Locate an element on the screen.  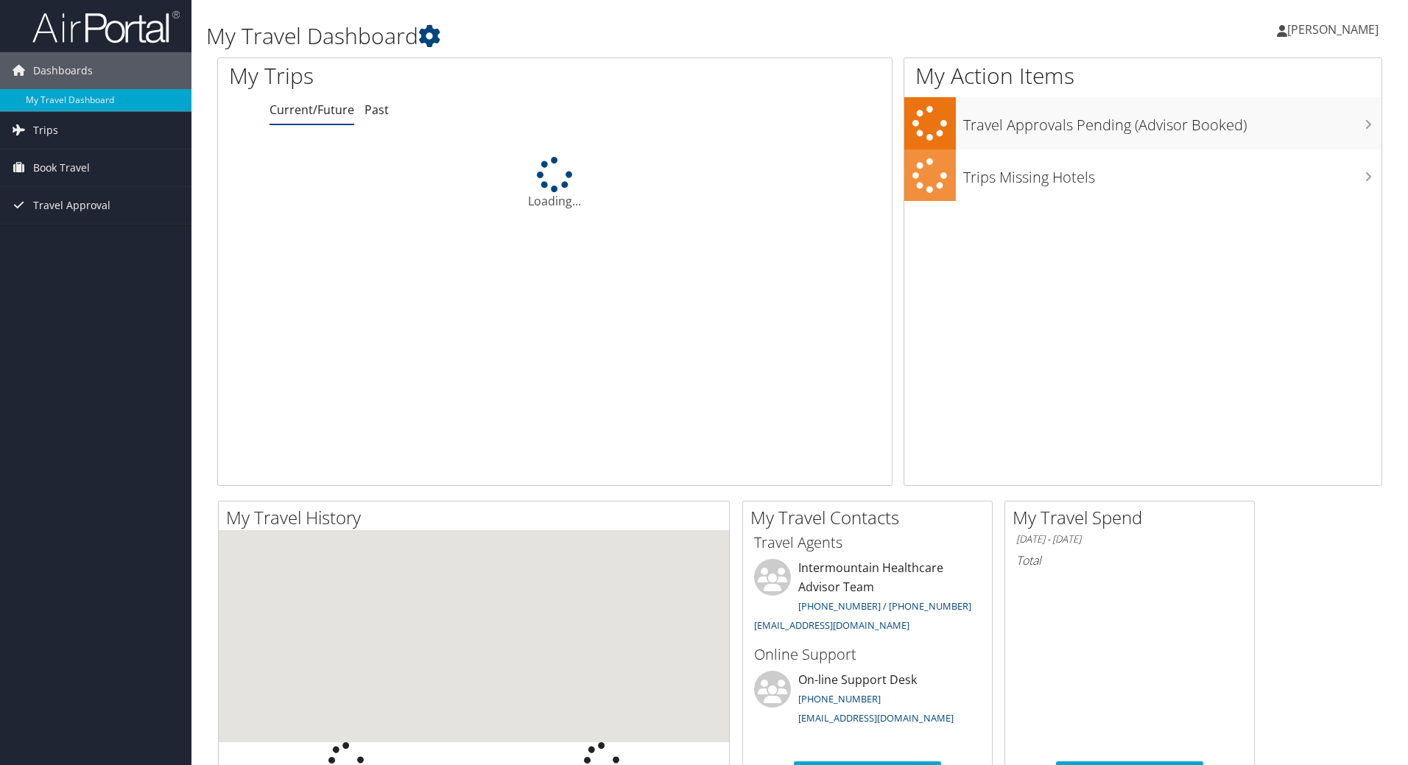
img: airportal-logo.png is located at coordinates (106, 27).